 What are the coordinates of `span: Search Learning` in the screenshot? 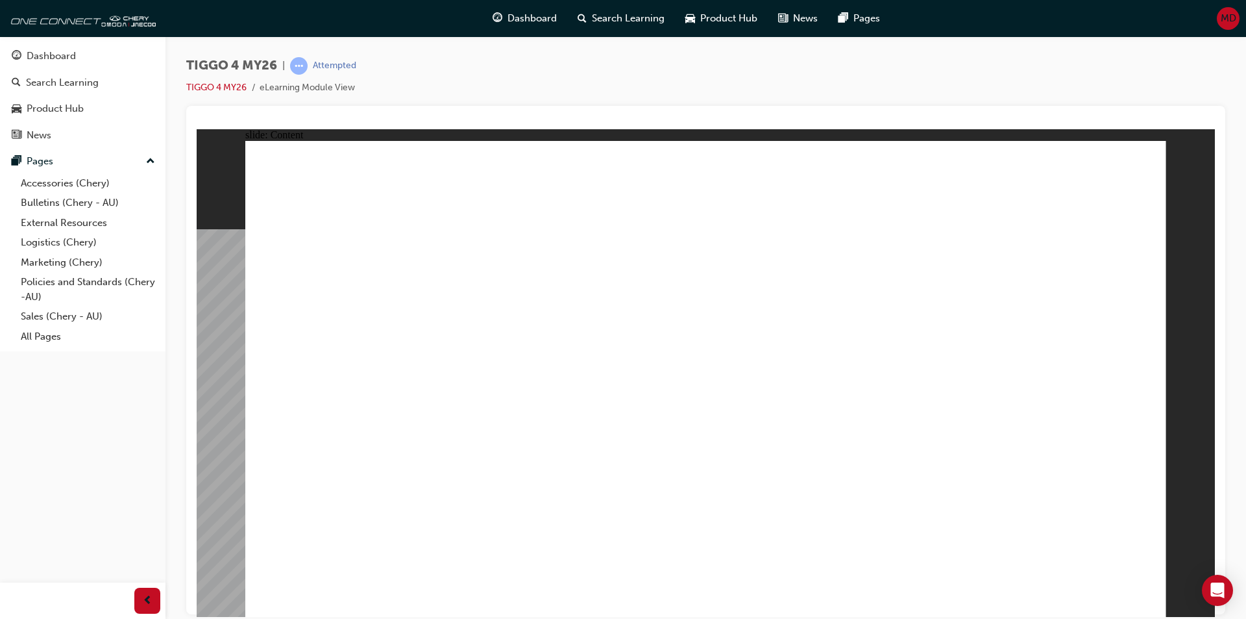 It's located at (628, 18).